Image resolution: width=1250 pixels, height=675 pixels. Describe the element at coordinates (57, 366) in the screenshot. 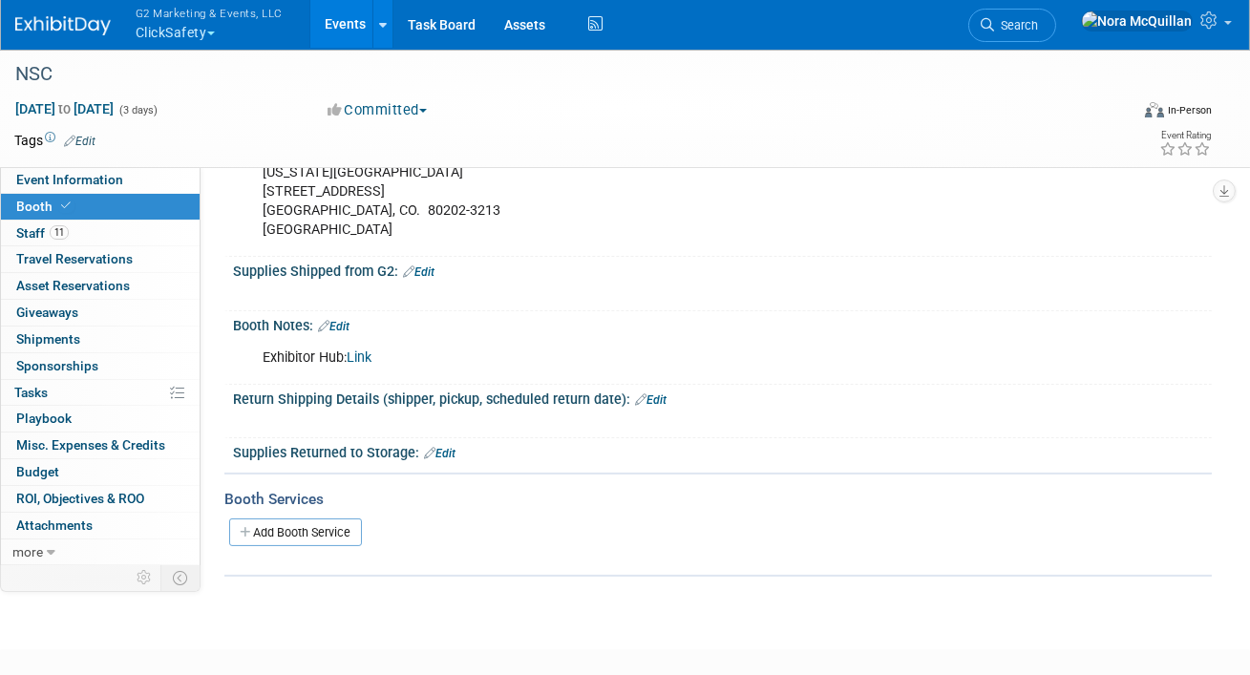

I see `span: Sponsorships` at that location.